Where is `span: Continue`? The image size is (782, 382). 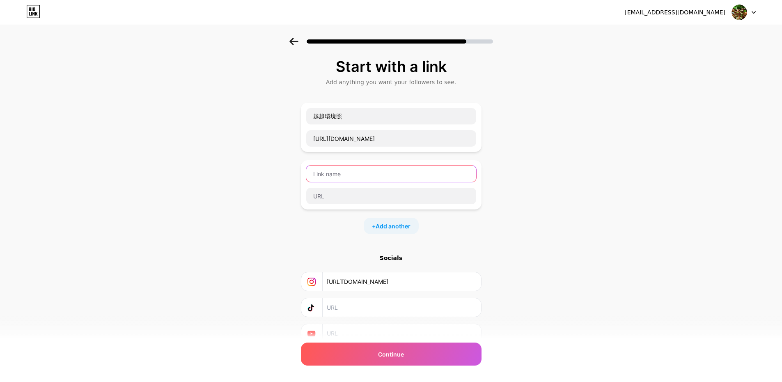 span: Continue is located at coordinates (391, 354).